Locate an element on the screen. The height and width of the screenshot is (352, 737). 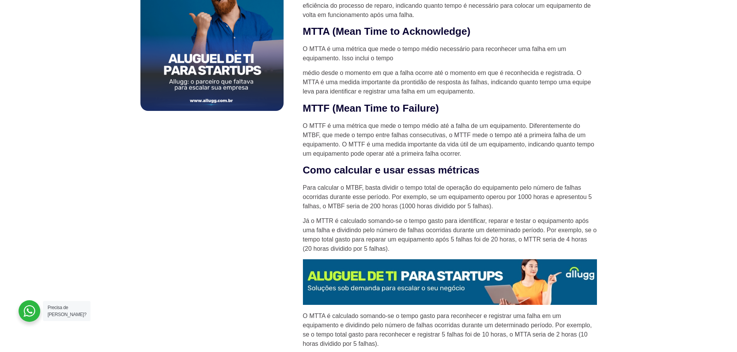
p: O MTTA é calculado somando-se o tempo gasto para reconhecer e registrar uma falha em um equipamen... is located at coordinates (450, 330).